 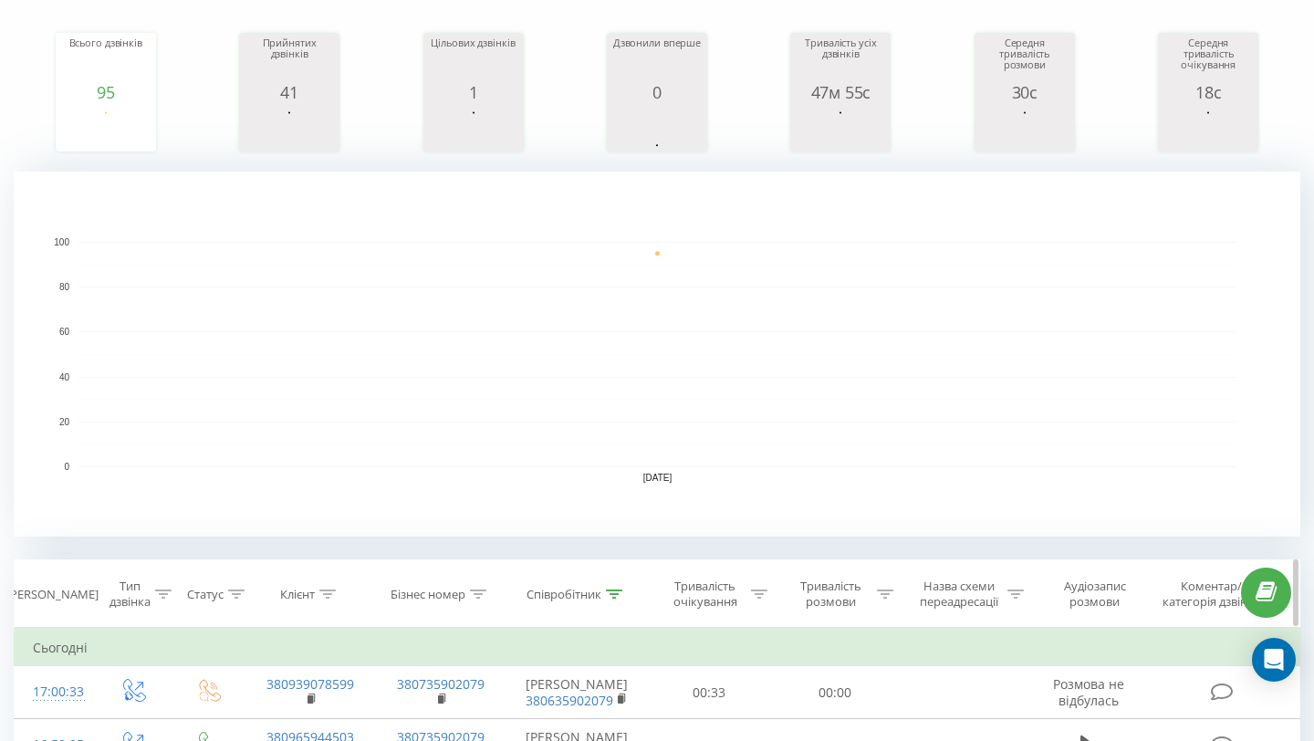 I want to click on div: Open Intercom Messenger, so click(x=1273, y=660).